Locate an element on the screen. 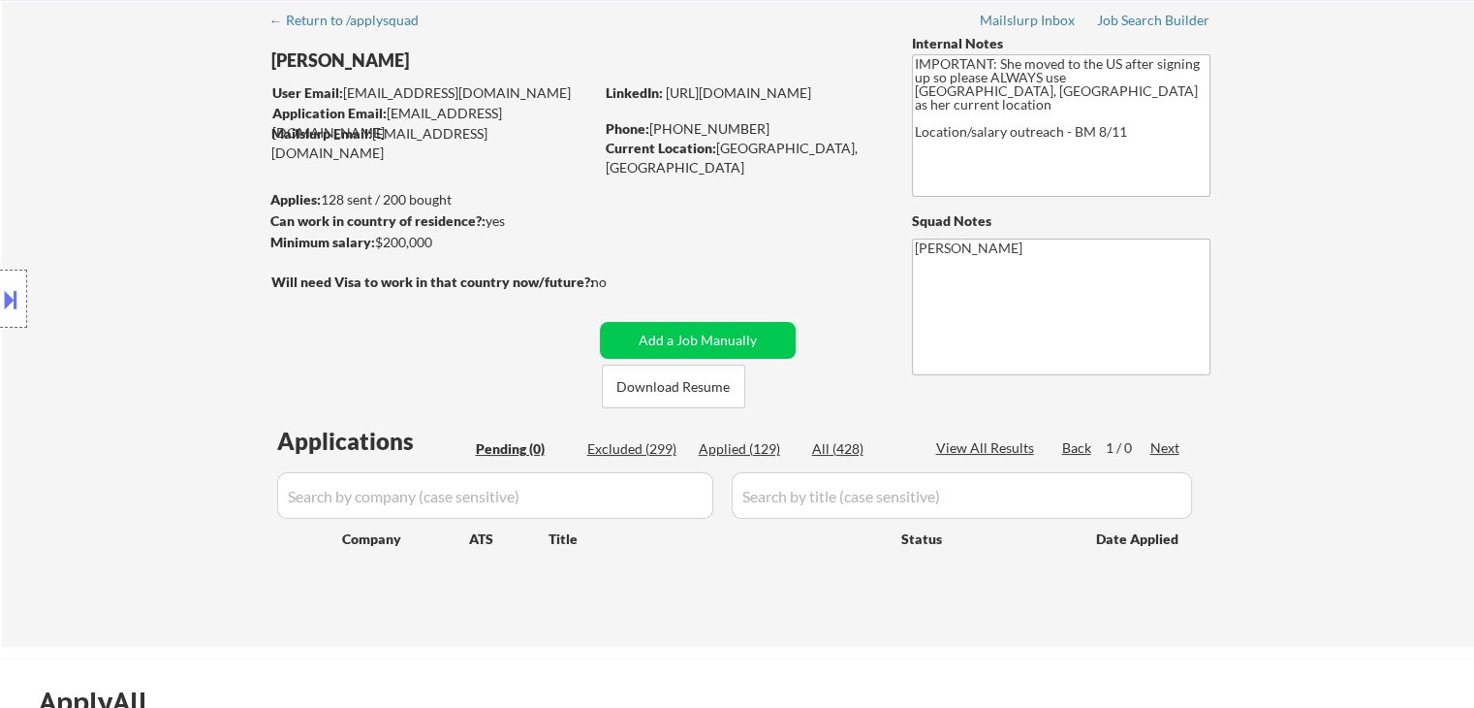 Image resolution: width=1474 pixels, height=708 pixels. div: Applied (129) is located at coordinates (747, 449).